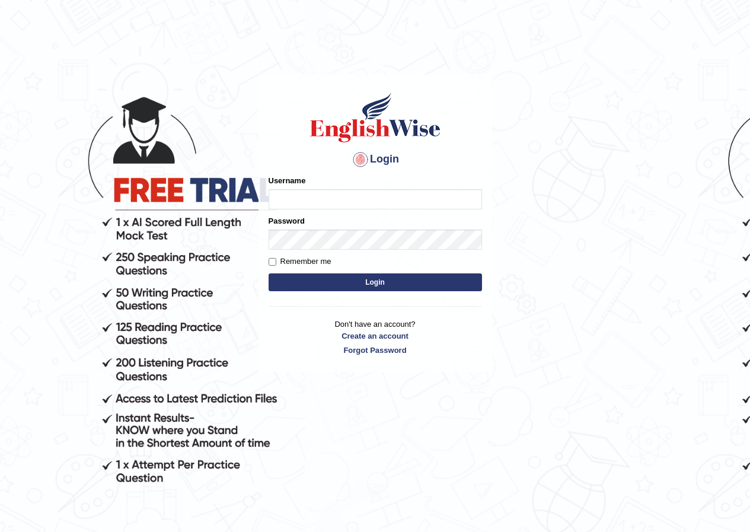 The width and height of the screenshot is (750, 532). What do you see at coordinates (286, 221) in the screenshot?
I see `label: Password` at bounding box center [286, 221].